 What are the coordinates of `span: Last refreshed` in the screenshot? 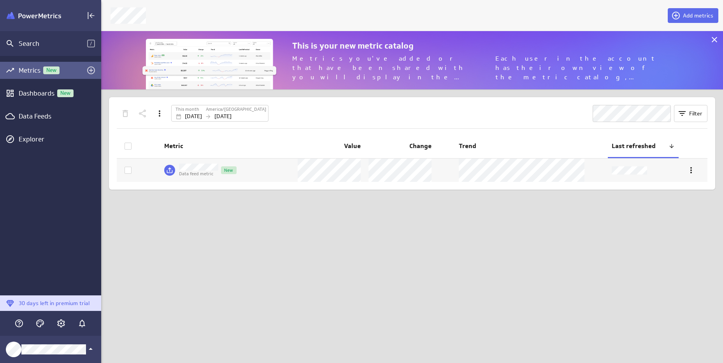 It's located at (640, 146).